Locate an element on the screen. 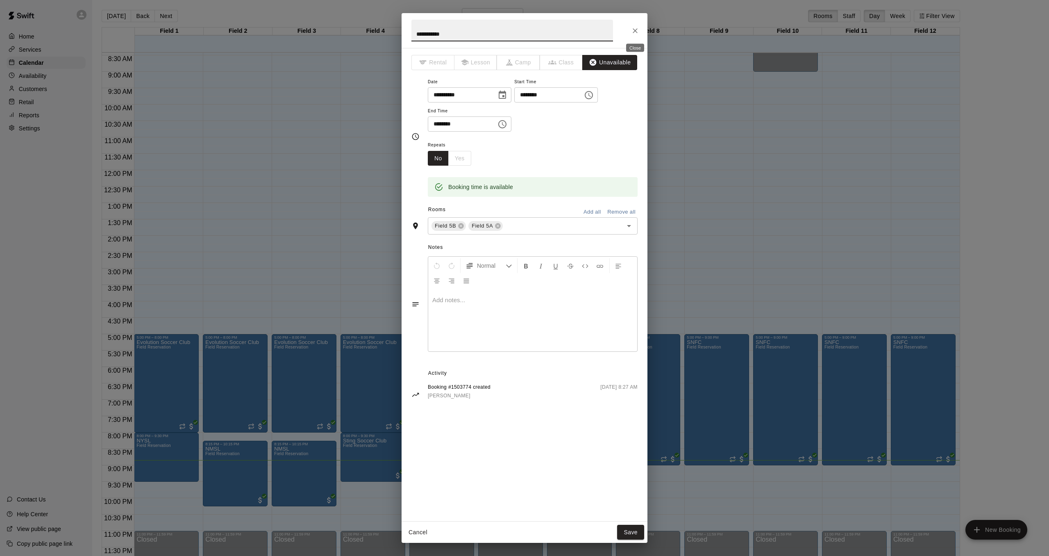 This screenshot has height=556, width=1049. button: Formatting Options is located at coordinates (489, 265).